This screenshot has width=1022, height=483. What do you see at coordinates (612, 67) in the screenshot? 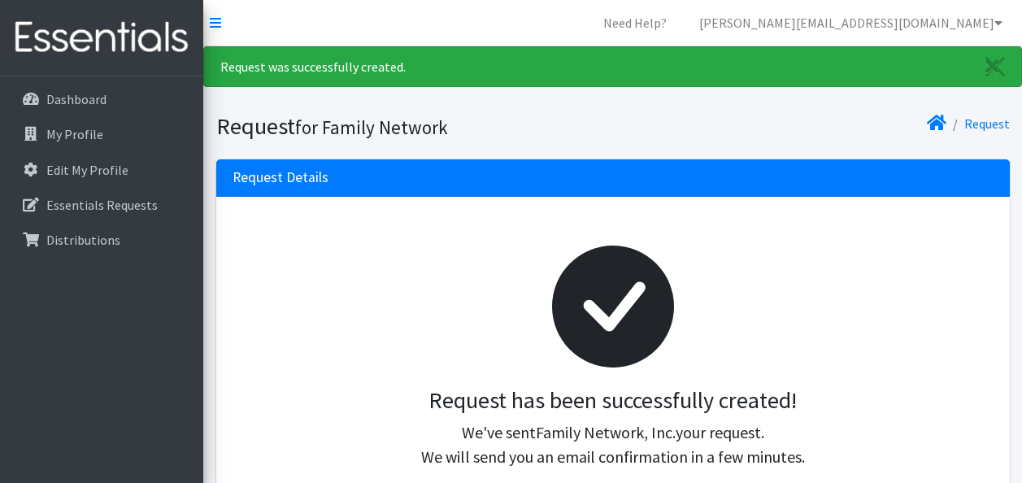
I see `div: Request was successfully created.` at bounding box center [612, 67].